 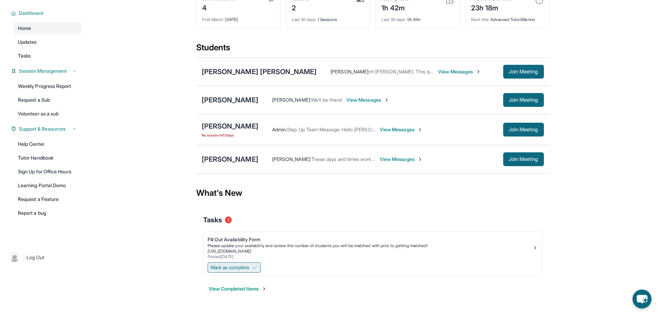 What do you see at coordinates (492, 7) in the screenshot?
I see `div: 23h 18m` at bounding box center [492, 7].